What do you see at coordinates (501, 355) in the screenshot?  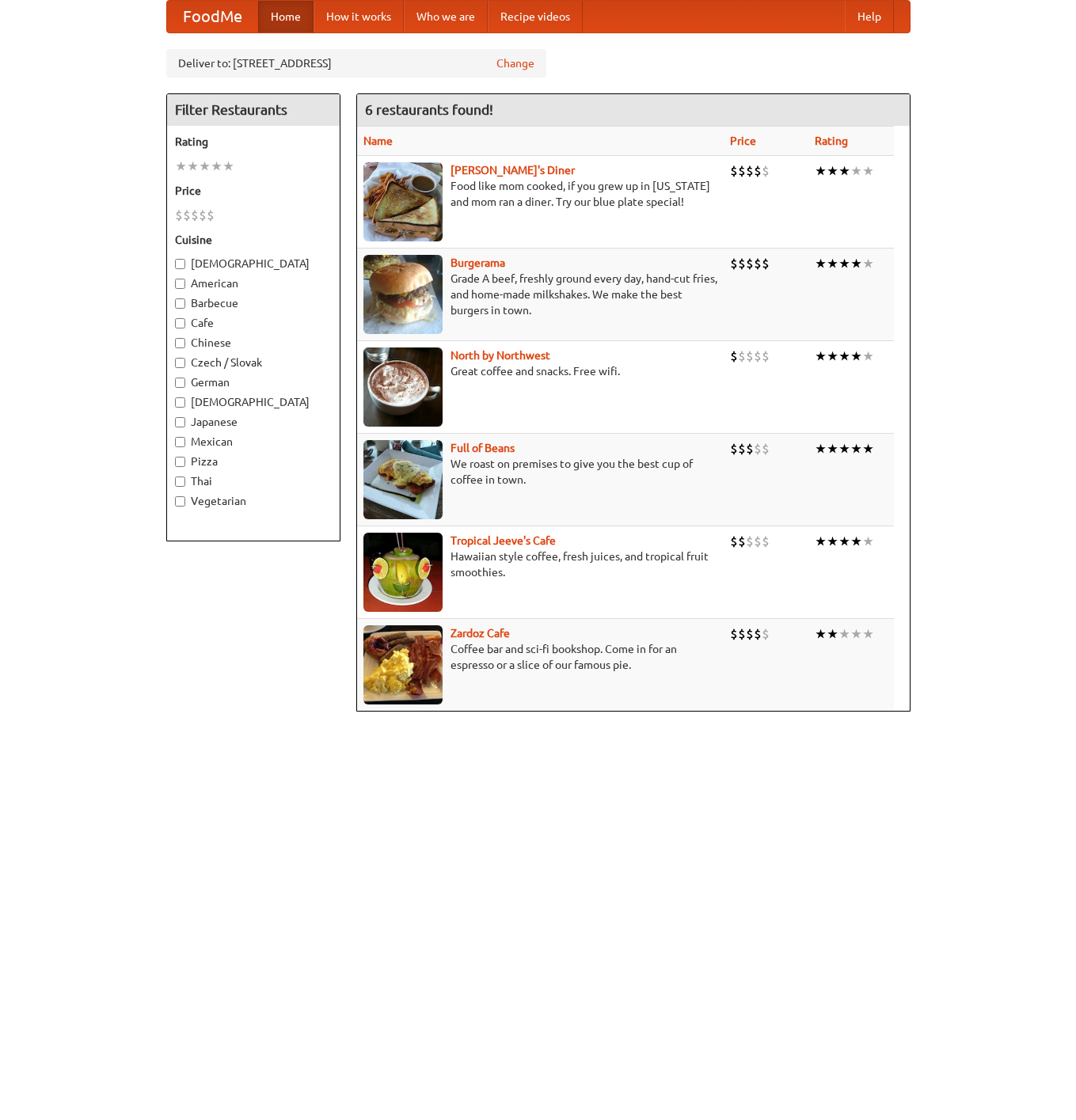 I see `a: North by Northwest` at bounding box center [501, 355].